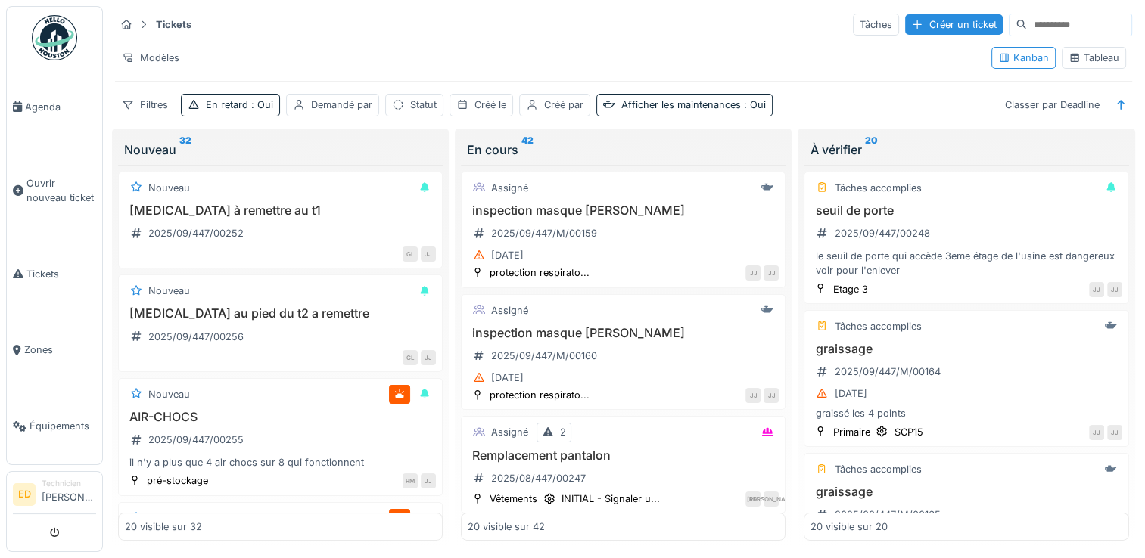  What do you see at coordinates (527, 150) in the screenshot?
I see `sup: 42` at bounding box center [527, 150].